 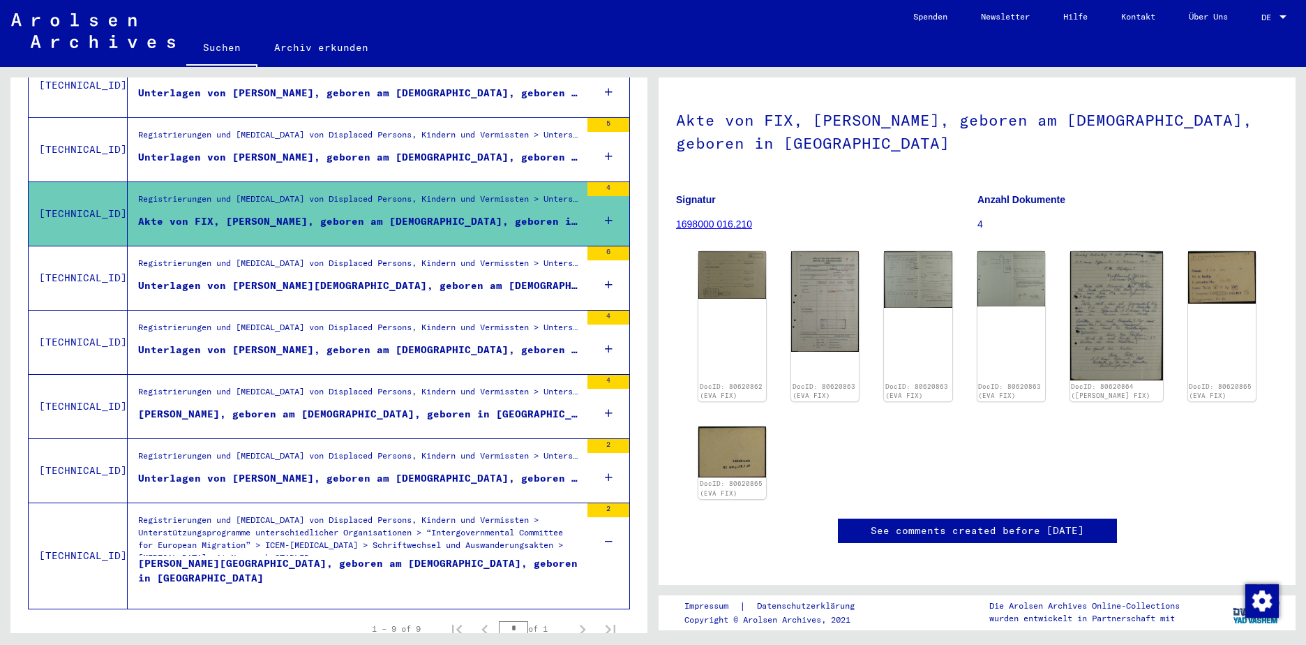 What do you see at coordinates (485, 629) in the screenshot?
I see `button: Previous page` at bounding box center [485, 629].